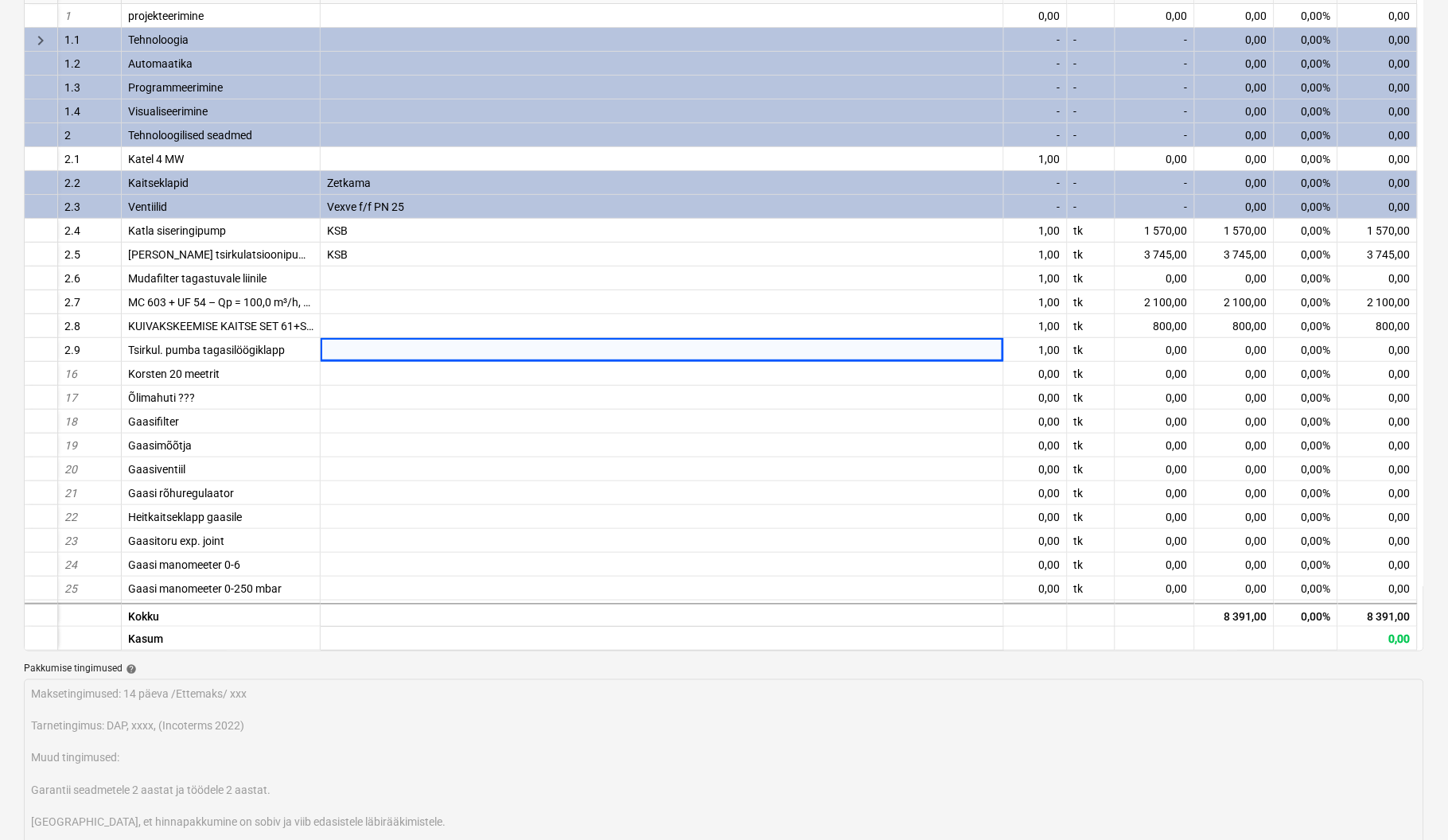  What do you see at coordinates (160, 446) in the screenshot?
I see `span: Gaasimõõtja` at bounding box center [160, 446].